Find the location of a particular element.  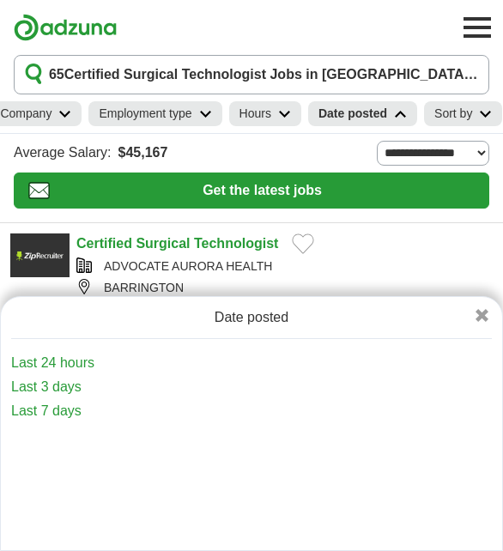

span: 65 is located at coordinates (57, 75).